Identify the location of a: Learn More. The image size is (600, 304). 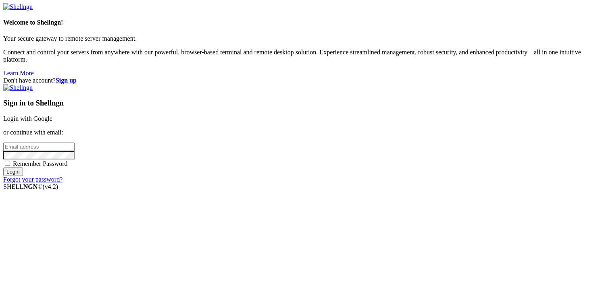
(19, 73).